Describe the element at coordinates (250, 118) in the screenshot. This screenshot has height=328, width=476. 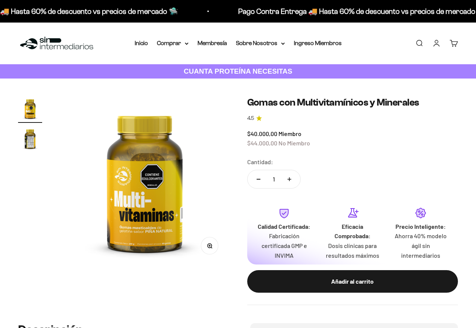
I see `span: 4.5` at that location.